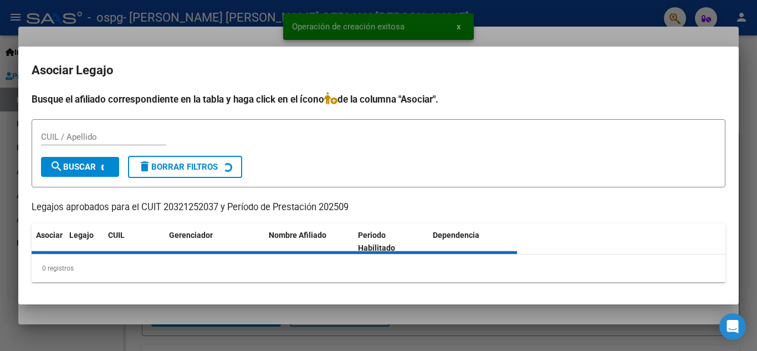 The height and width of the screenshot is (351, 757). Describe the element at coordinates (378, 70) in the screenshot. I see `h2: Asociar Legajo` at that location.